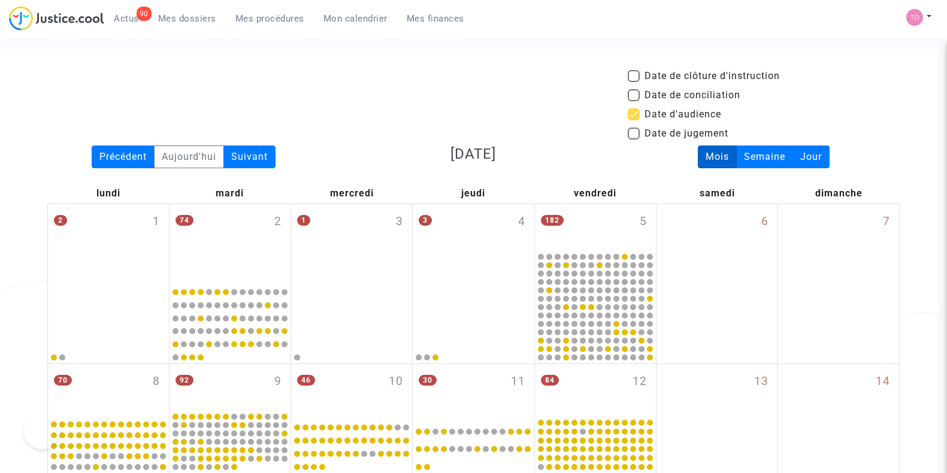 Image resolution: width=947 pixels, height=473 pixels. I want to click on span: Mes dossiers, so click(187, 19).